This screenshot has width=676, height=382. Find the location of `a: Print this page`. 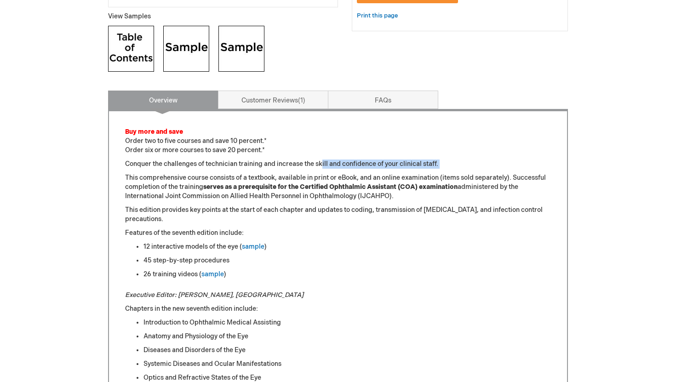

a: Print this page is located at coordinates (377, 16).